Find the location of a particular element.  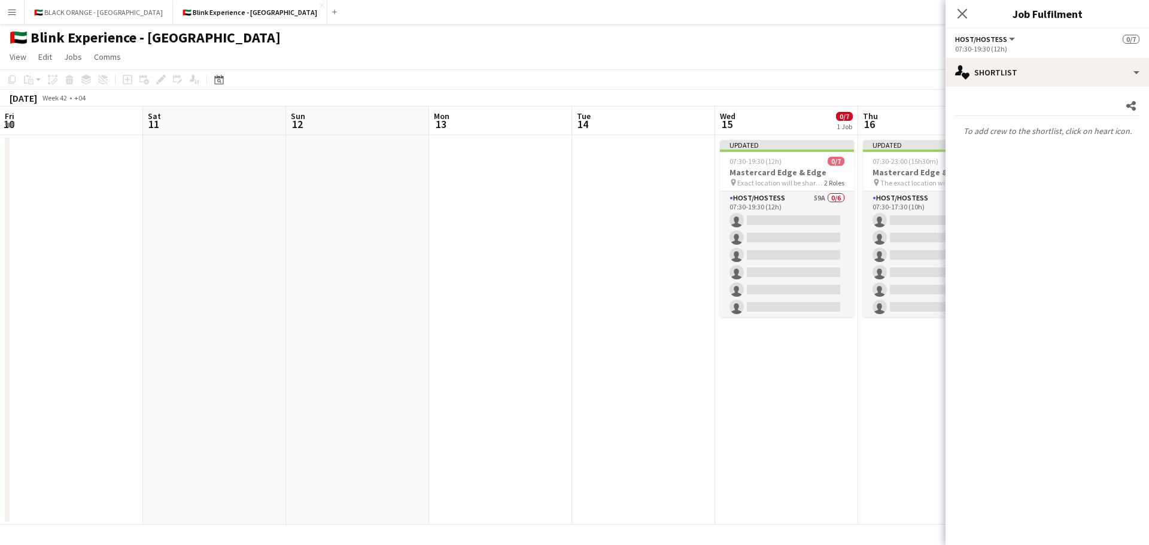

span: Sun is located at coordinates (298, 116).